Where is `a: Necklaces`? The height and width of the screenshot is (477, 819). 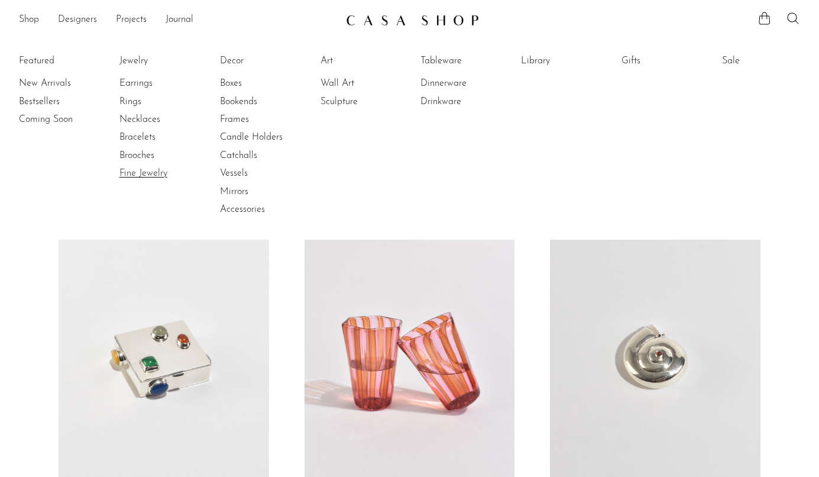
a: Necklaces is located at coordinates (164, 119).